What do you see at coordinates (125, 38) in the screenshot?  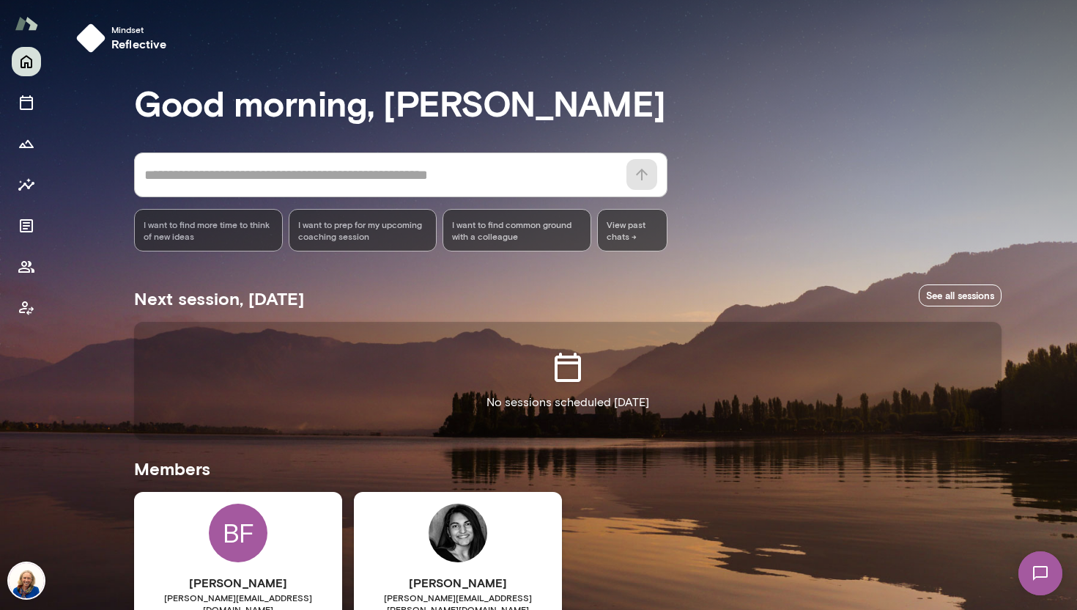 I see `button: Mindsetreflective` at bounding box center [125, 38].